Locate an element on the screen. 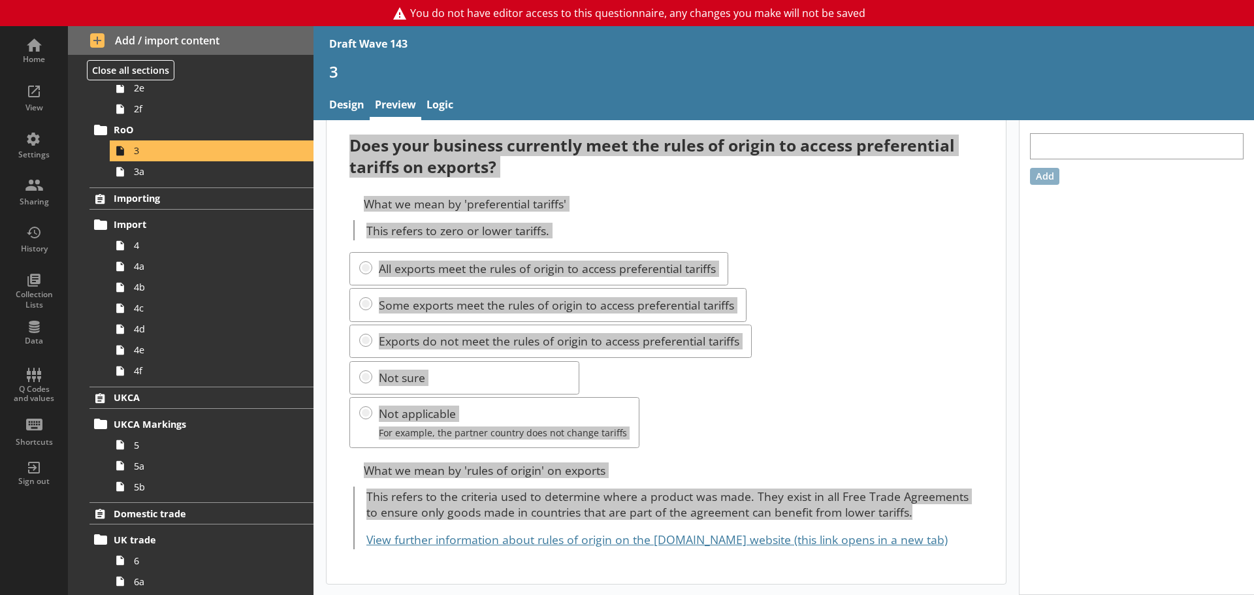 This screenshot has width=1254, height=595. span: 5b is located at coordinates (206, 486).